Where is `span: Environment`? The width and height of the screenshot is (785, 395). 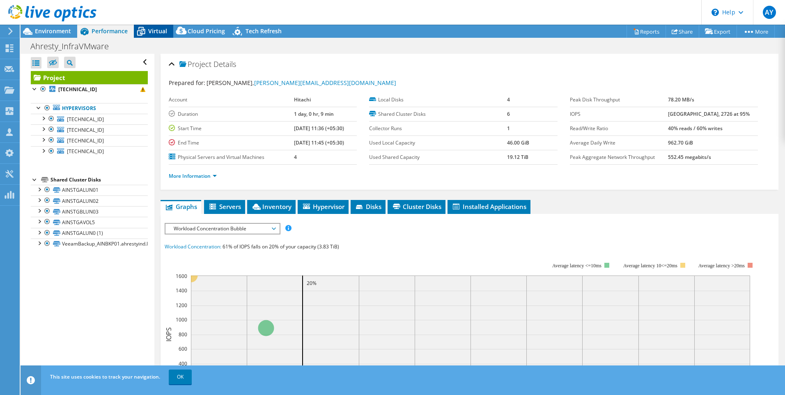 span: Environment is located at coordinates (53, 31).